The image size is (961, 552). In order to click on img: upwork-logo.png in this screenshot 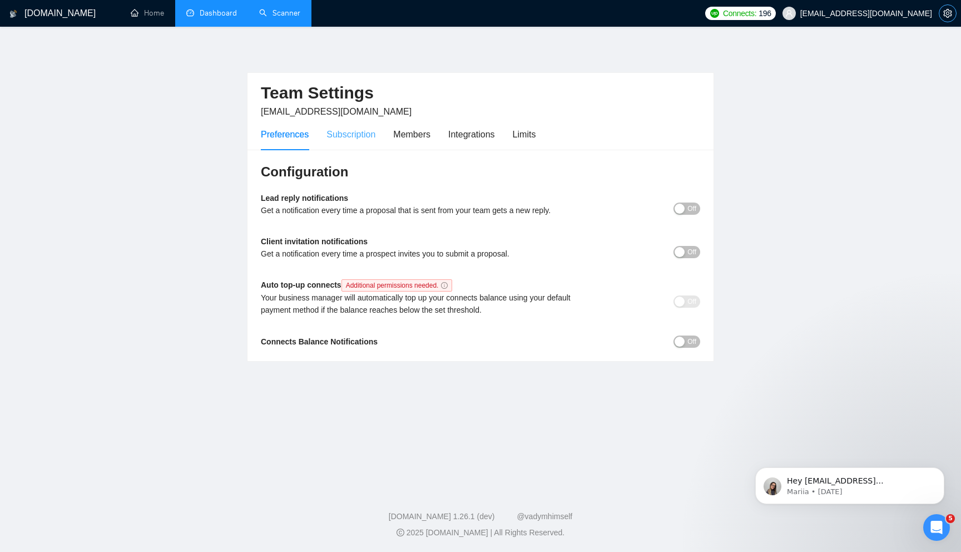, I will do `click(715, 13)`.